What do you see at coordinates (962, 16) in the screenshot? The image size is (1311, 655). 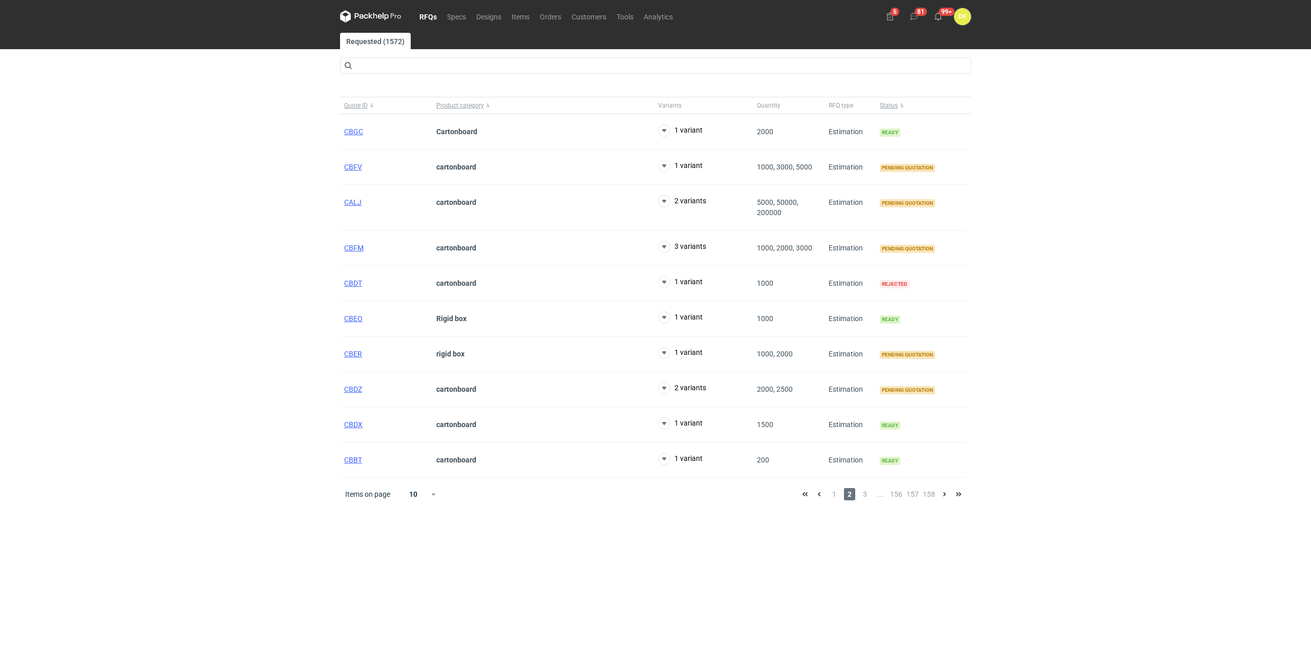 I see `button: DK` at bounding box center [962, 16].